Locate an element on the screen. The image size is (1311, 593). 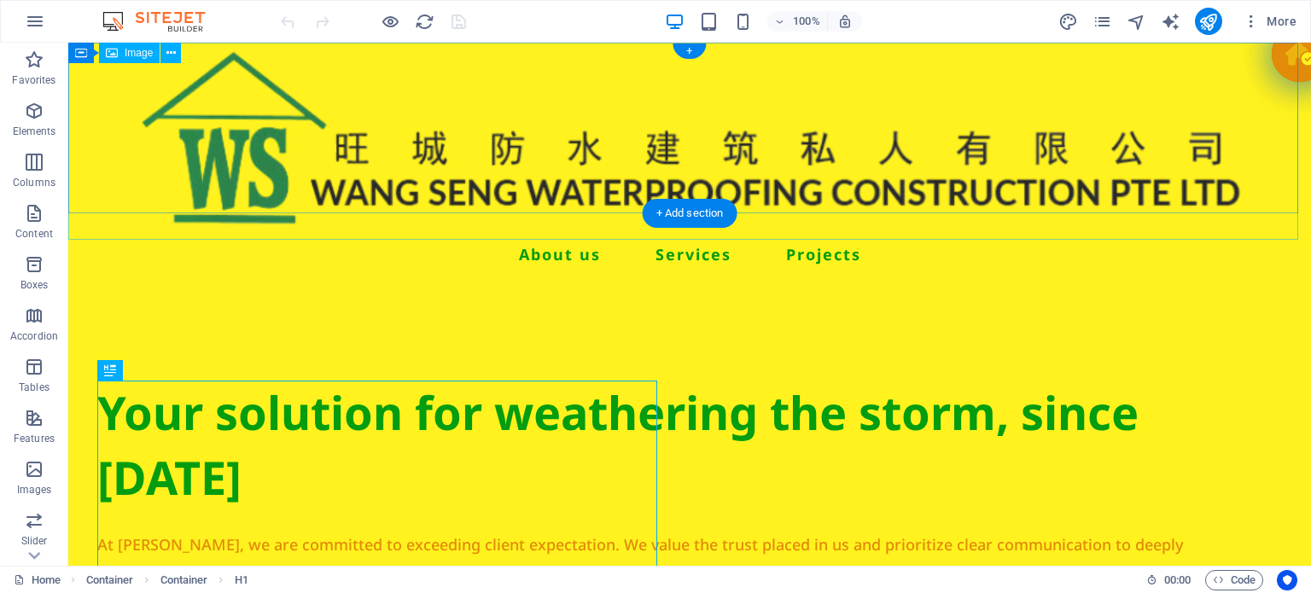
button: reload is located at coordinates (424, 21).